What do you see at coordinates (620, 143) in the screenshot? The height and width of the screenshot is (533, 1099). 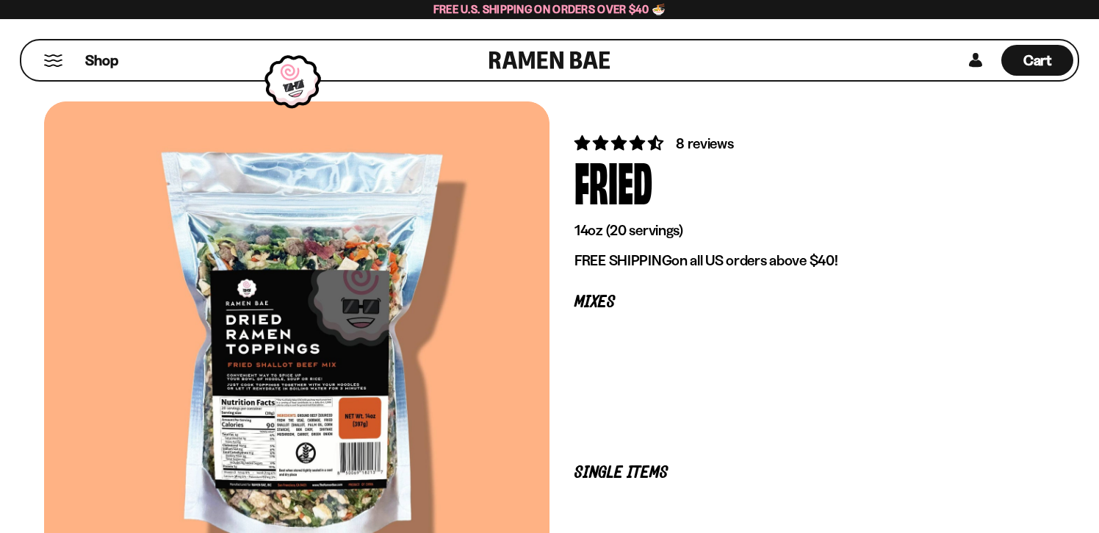 I see `span: 4.62 stars` at bounding box center [620, 143].